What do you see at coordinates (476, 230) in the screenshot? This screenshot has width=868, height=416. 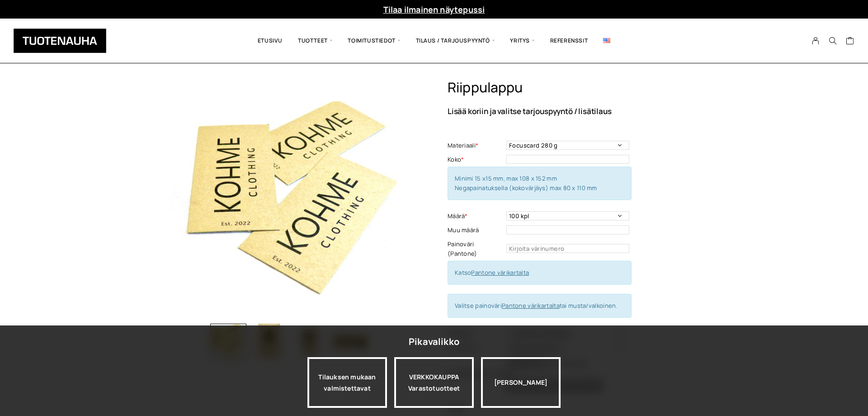 I see `label: Muu määrä` at bounding box center [476, 230].